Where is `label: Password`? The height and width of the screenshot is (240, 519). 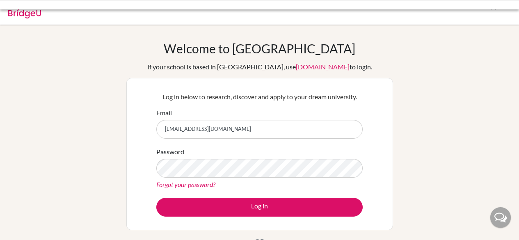
label: Password is located at coordinates (170, 152).